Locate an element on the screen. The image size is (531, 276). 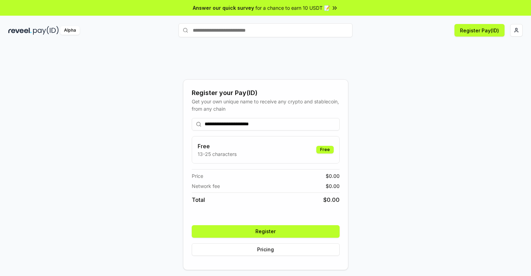
img: pay_id is located at coordinates (46, 30).